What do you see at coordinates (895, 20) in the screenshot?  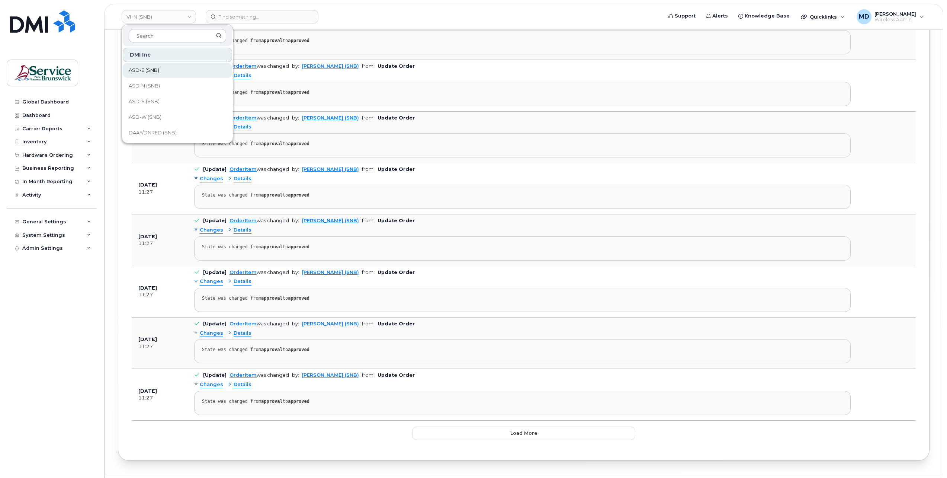 I see `span: Wireless Admin` at bounding box center [895, 20].